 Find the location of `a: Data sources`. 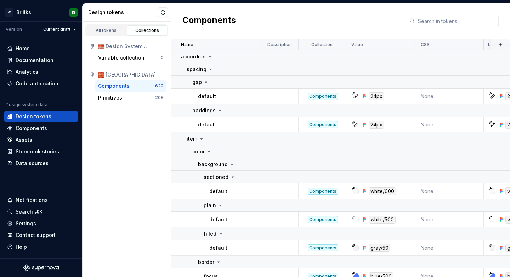

a: Data sources is located at coordinates (41, 163).